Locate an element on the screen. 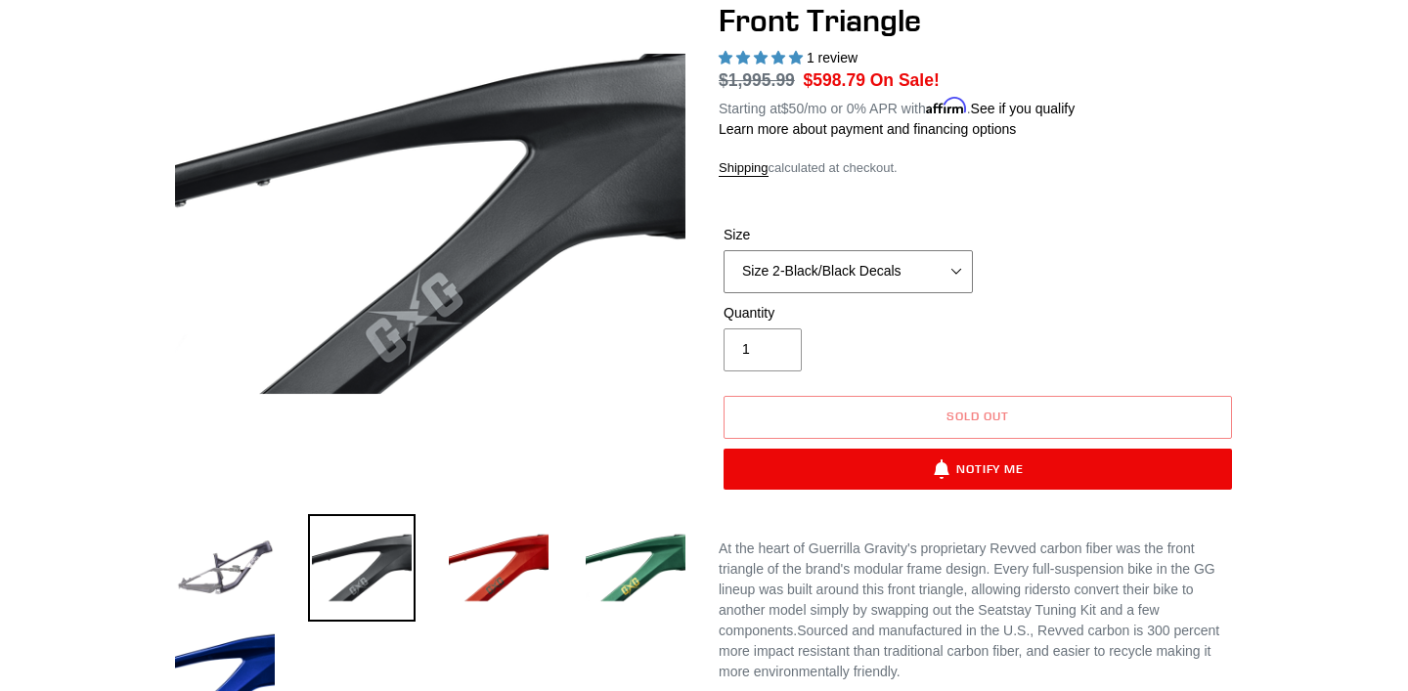 This screenshot has width=1408, height=691. a: Shipping is located at coordinates (743, 168).